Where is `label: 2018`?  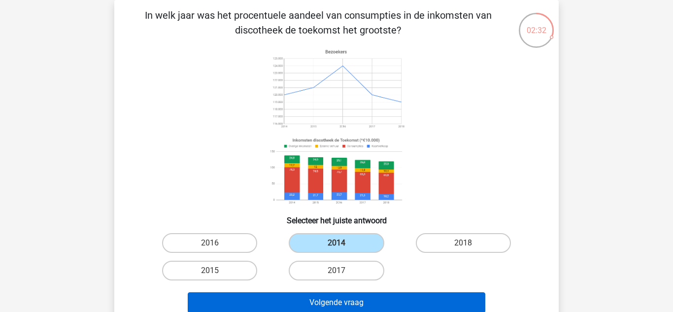 label: 2018 is located at coordinates (463, 243).